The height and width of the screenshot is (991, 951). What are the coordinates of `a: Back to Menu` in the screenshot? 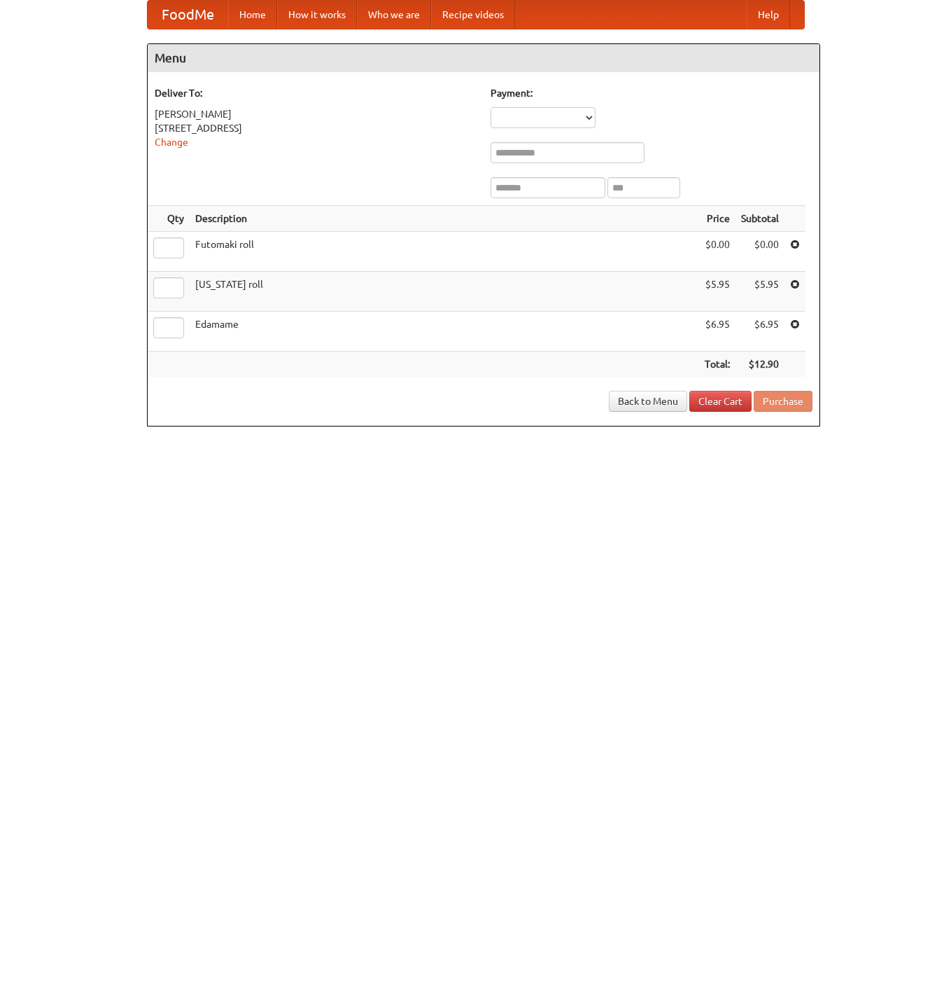 It's located at (648, 401).